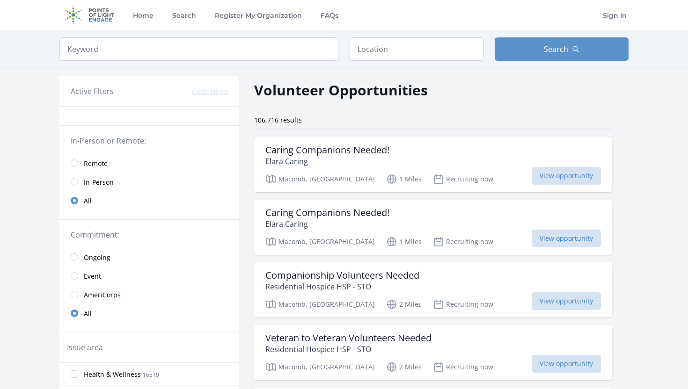 This screenshot has height=389, width=688. Describe the element at coordinates (342, 276) in the screenshot. I see `h3: Companionship Volunteers Needed` at that location.